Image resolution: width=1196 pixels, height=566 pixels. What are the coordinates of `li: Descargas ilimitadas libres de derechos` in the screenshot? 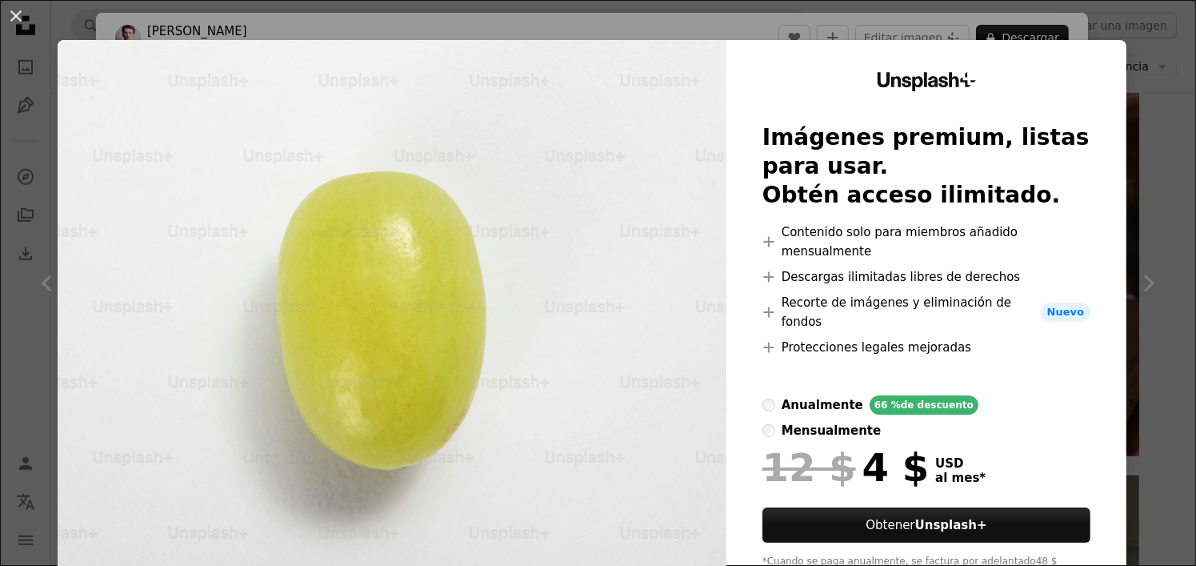 It's located at (926, 277).